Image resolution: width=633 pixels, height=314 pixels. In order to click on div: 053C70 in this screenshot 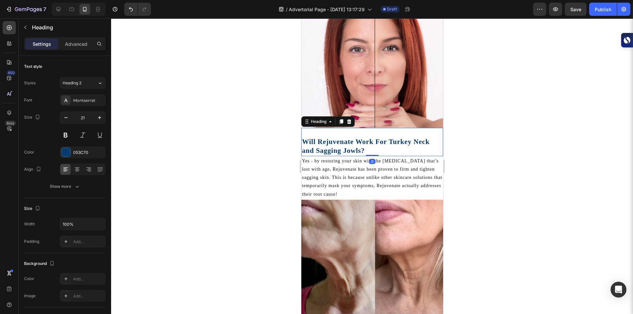, I will do `click(89, 153)`.